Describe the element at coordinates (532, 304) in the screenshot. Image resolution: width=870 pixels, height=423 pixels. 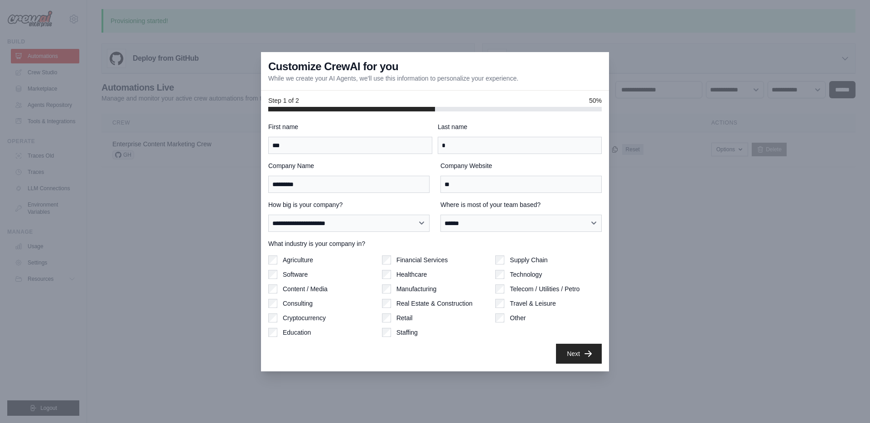
I see `label: Travel & Leisure` at that location.